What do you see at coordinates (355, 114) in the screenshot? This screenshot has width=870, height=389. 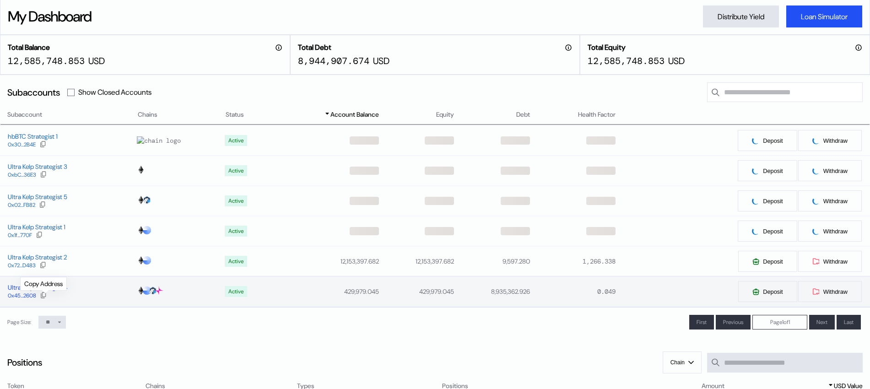 I see `span: Account Balance` at bounding box center [355, 114].